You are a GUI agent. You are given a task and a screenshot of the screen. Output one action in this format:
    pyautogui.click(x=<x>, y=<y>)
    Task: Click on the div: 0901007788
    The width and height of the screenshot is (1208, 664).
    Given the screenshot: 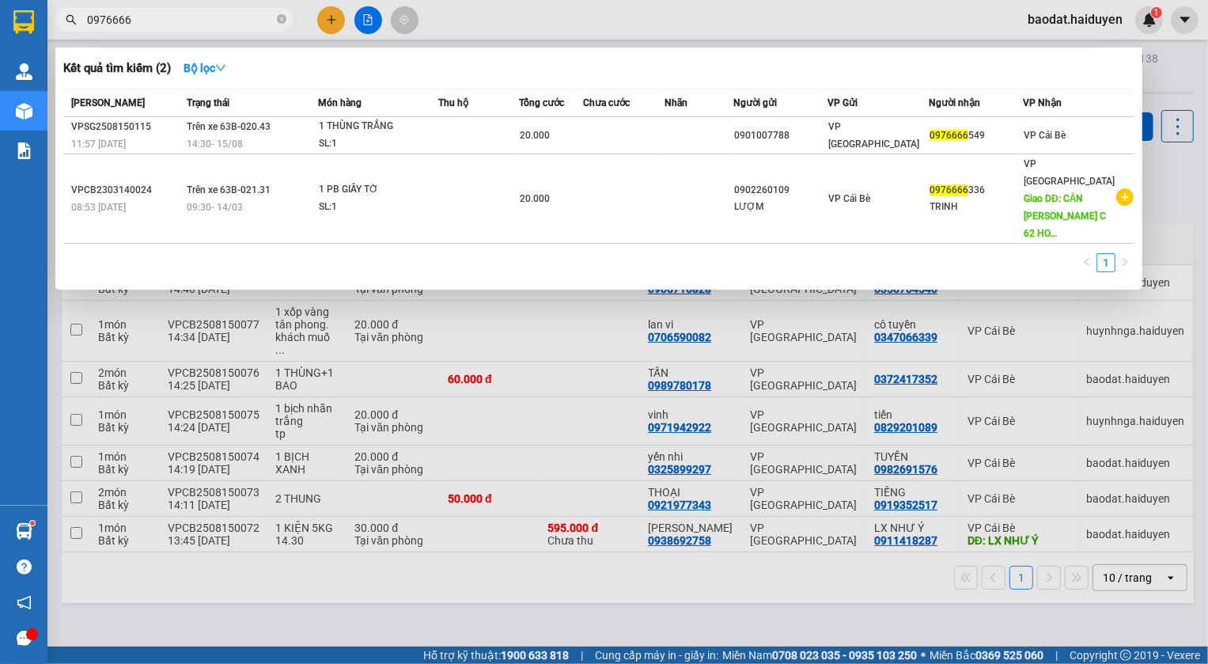 What is the action you would take?
    pyautogui.click(x=780, y=135)
    